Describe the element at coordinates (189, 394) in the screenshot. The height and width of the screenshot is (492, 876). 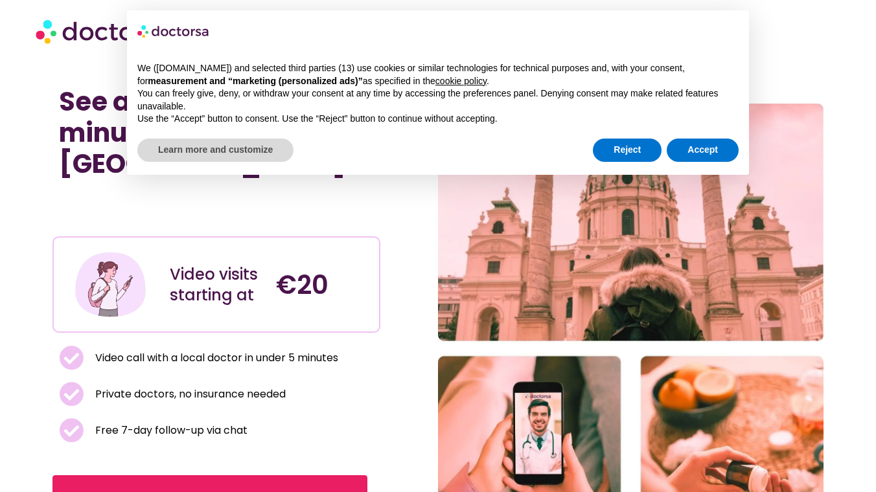
I see `span: Private doctors, no insurance needed` at that location.